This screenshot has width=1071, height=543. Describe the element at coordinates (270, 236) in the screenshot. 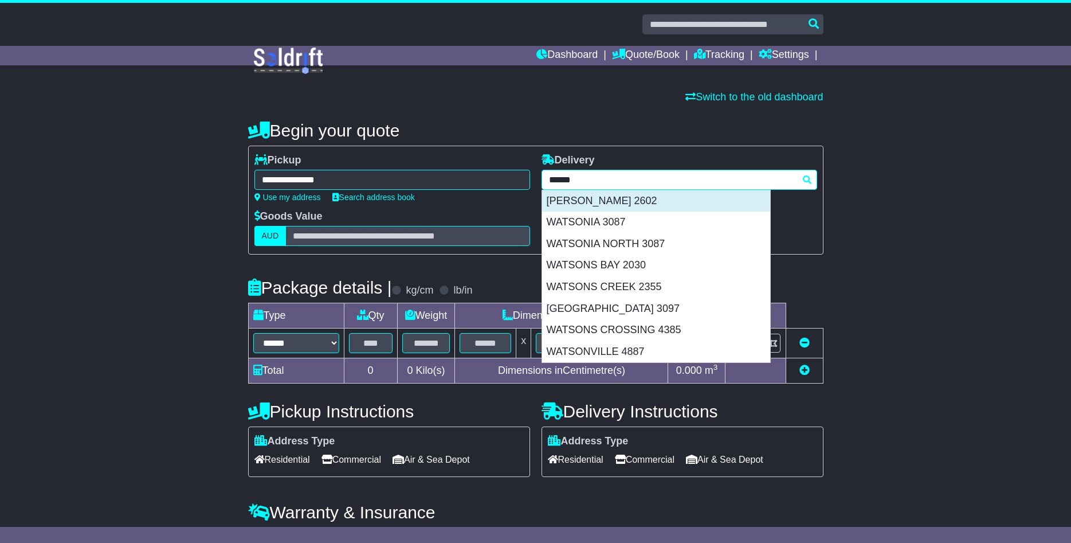

I see `label: AUD` at that location.